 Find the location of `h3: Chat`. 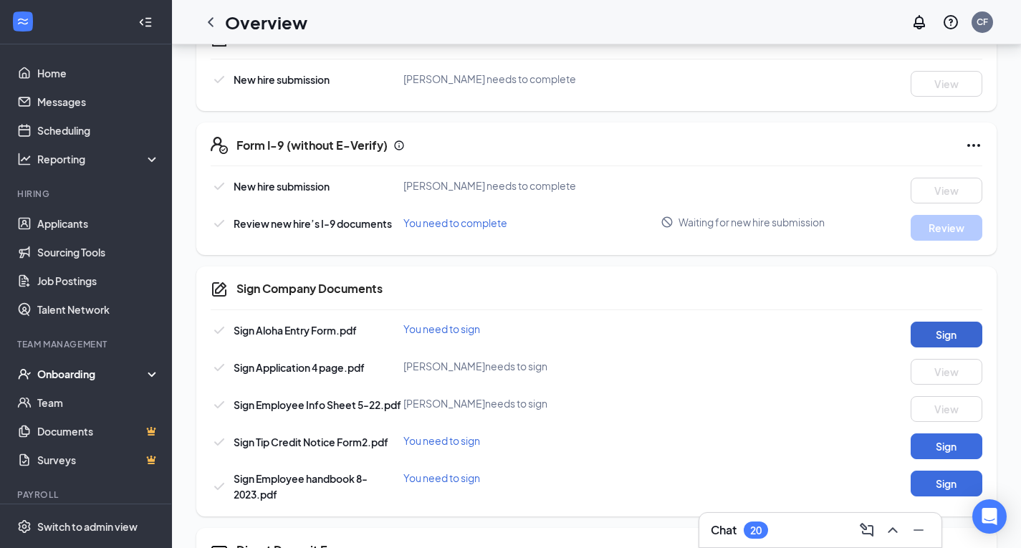

h3: Chat is located at coordinates (724, 530).